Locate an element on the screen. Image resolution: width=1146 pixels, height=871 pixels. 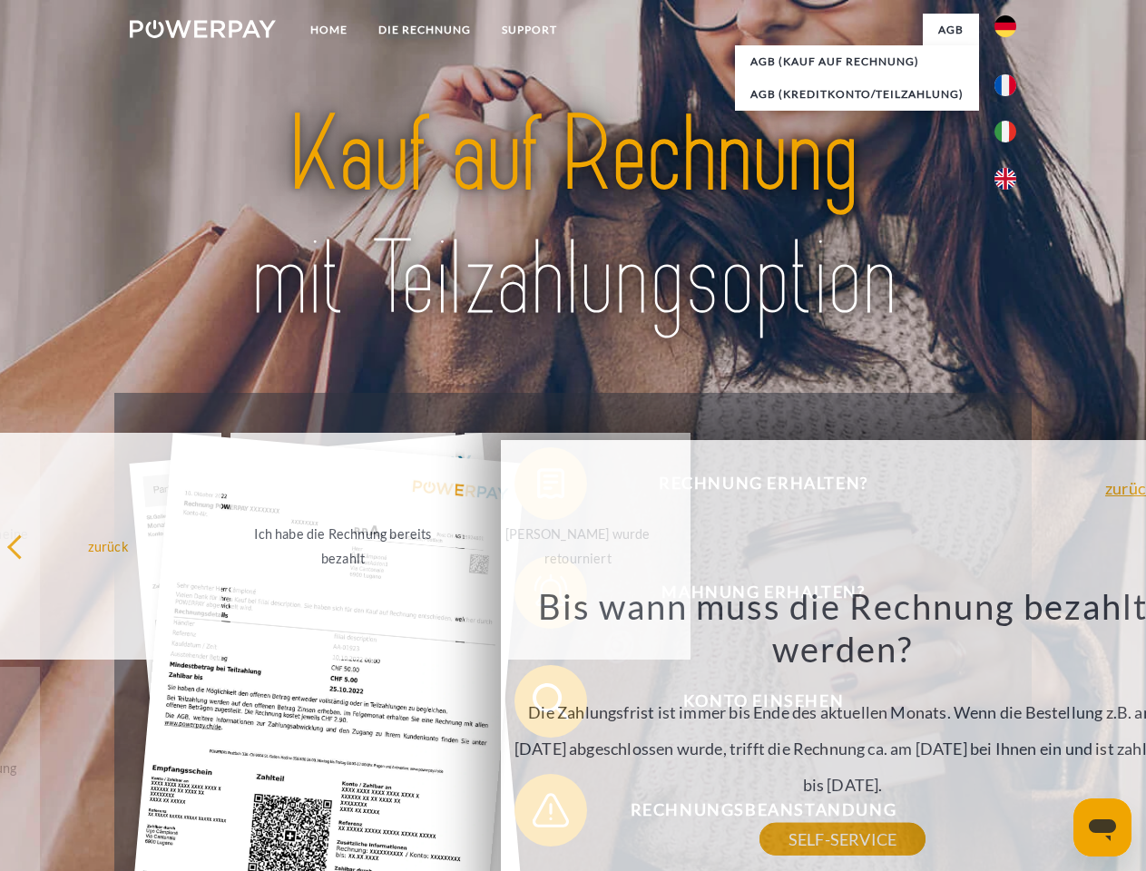
img: it is located at coordinates (1005, 132).